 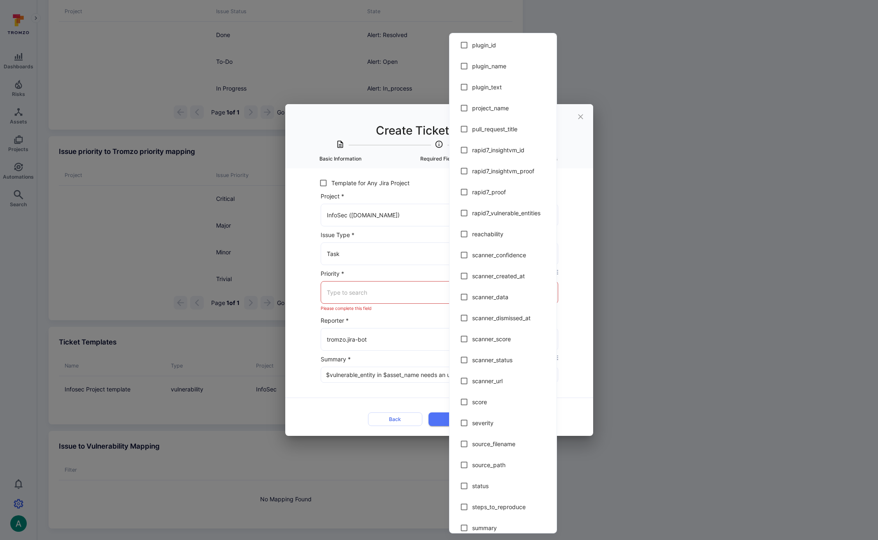 What do you see at coordinates (511, 339) in the screenshot?
I see `span: scanner_score` at bounding box center [511, 339].